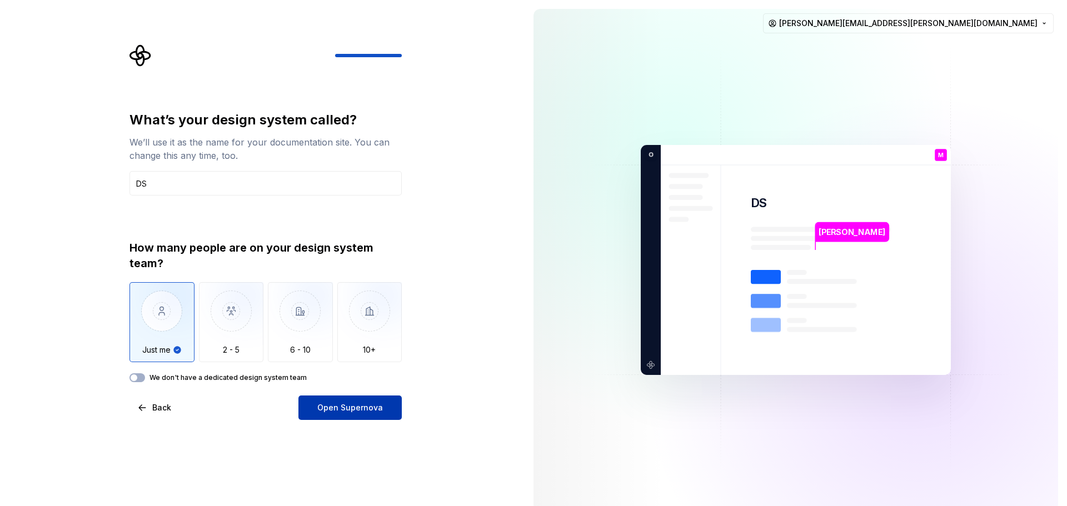 The width and height of the screenshot is (1067, 506). I want to click on div: How many people are on your design system team?, so click(266, 256).